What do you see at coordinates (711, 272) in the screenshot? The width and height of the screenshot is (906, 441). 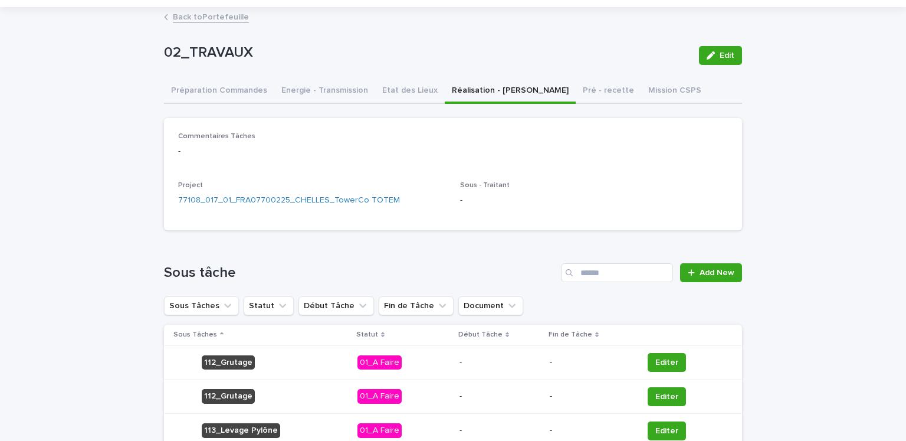 I see `a: Add New` at bounding box center [711, 272].